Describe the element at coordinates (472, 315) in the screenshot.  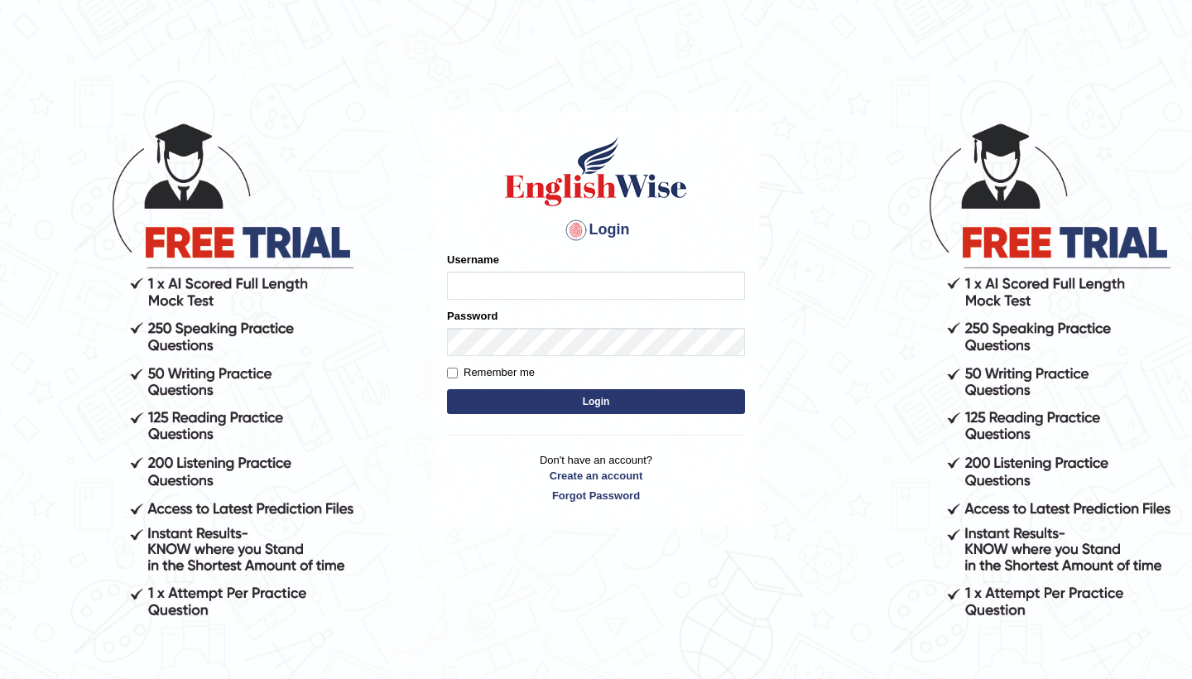
I see `label: Password` at that location.